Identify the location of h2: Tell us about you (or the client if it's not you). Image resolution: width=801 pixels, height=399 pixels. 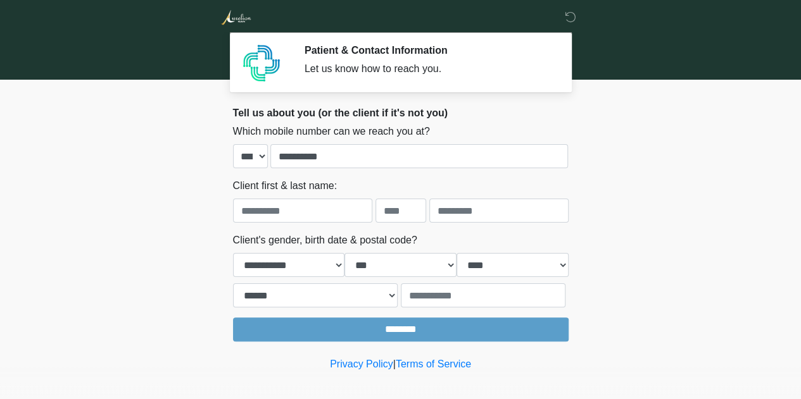
(401, 113).